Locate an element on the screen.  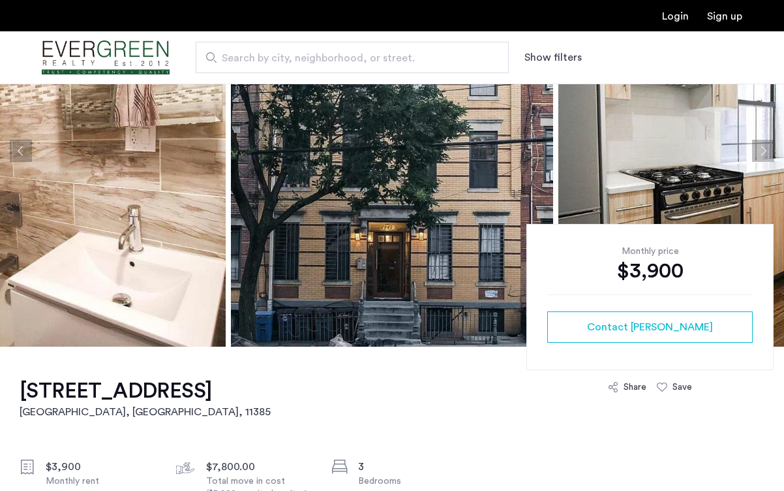
a: Registration is located at coordinates (725, 16).